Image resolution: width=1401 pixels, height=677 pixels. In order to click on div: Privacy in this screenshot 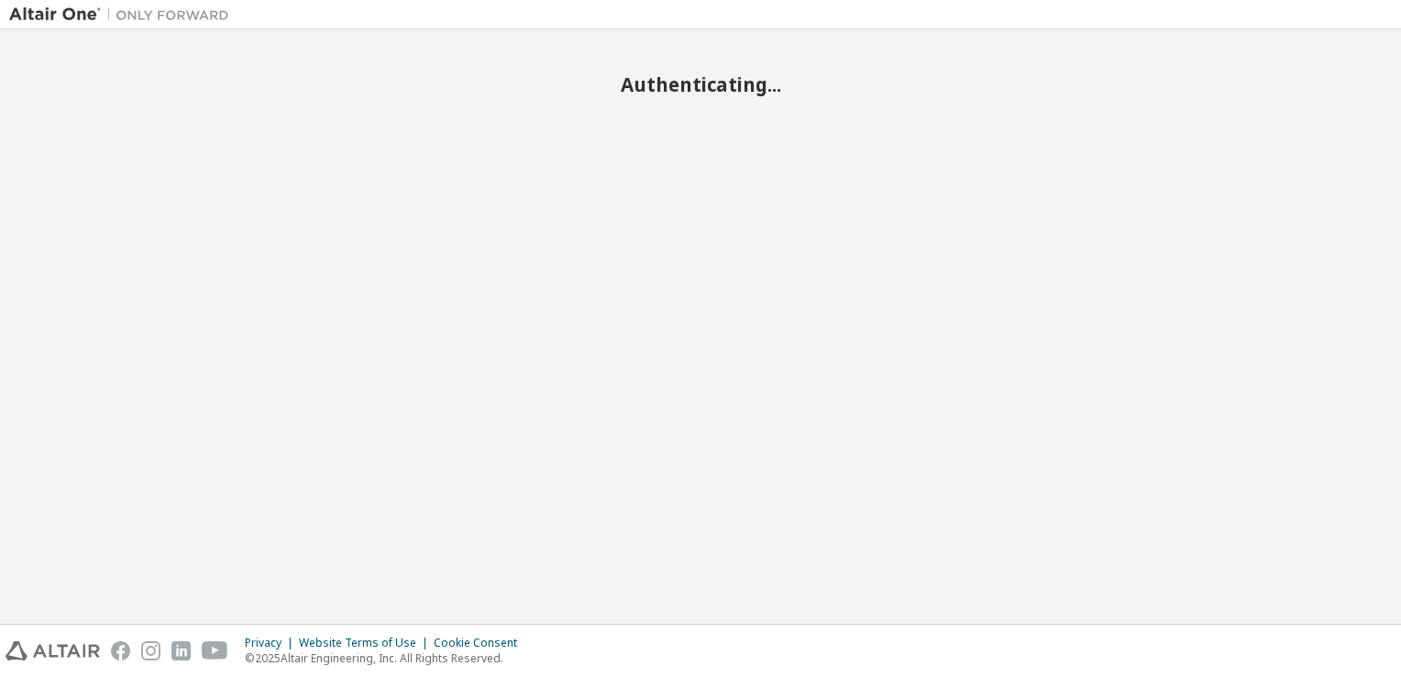, I will do `click(271, 643)`.